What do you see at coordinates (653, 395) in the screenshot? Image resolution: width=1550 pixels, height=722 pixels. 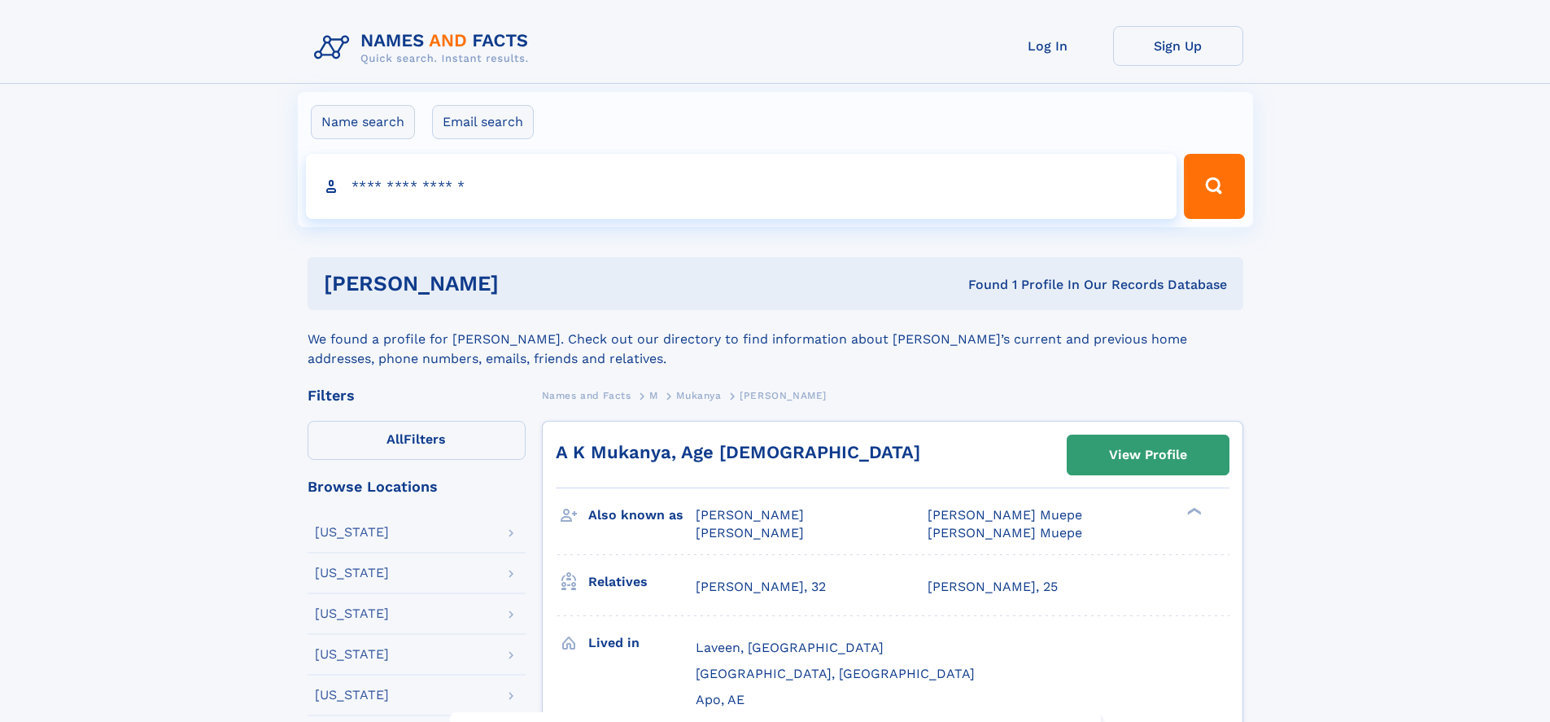 I see `span: M` at bounding box center [653, 395].